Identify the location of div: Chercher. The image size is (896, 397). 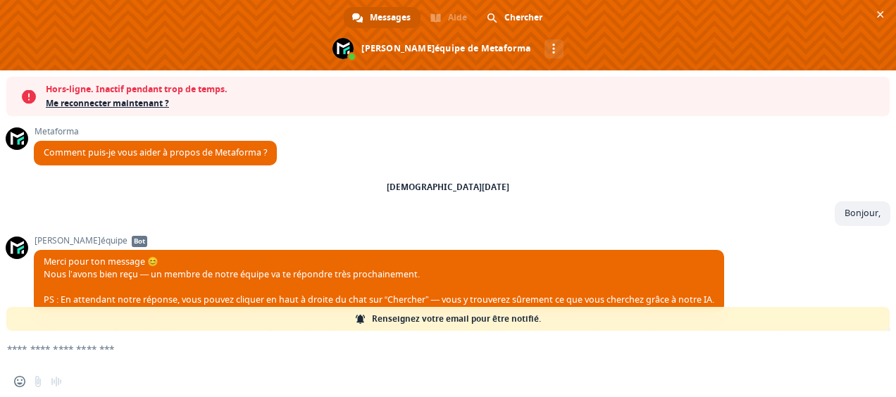
(515, 18).